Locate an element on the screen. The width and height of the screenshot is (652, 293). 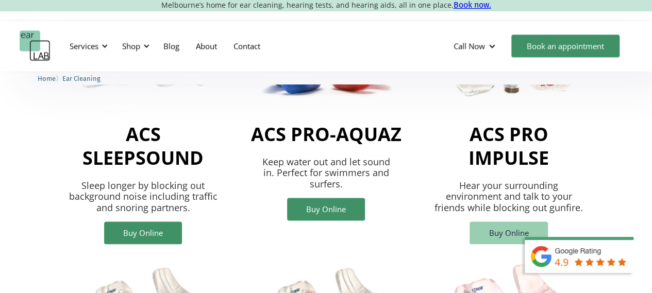
a: Contact is located at coordinates (247, 46).